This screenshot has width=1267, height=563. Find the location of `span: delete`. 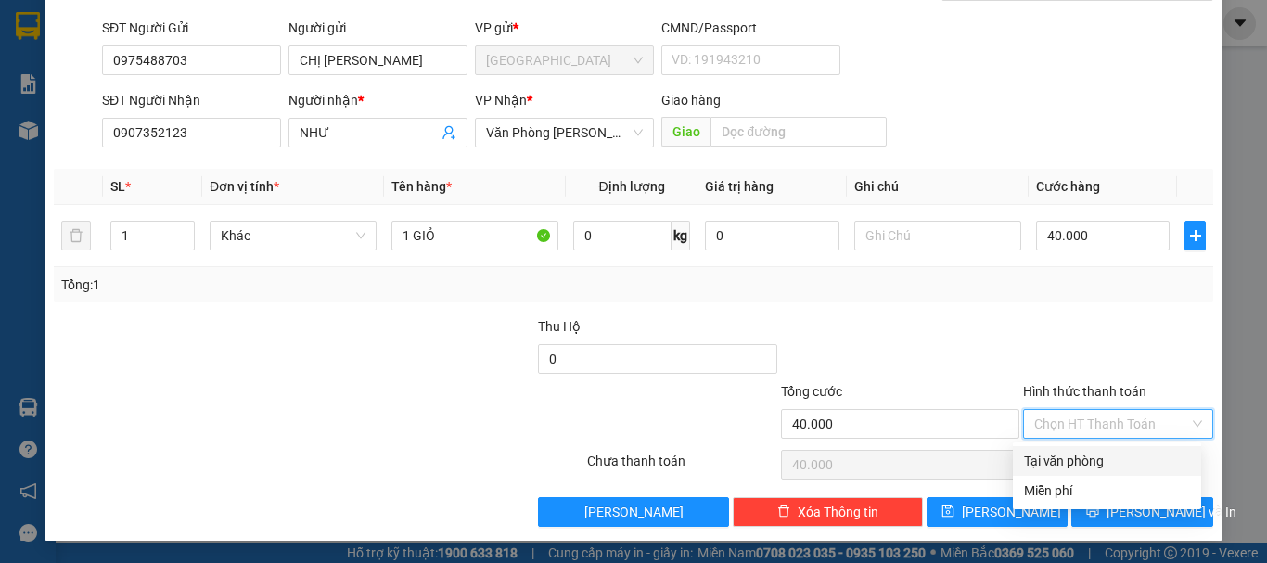

span: delete is located at coordinates (784, 512).